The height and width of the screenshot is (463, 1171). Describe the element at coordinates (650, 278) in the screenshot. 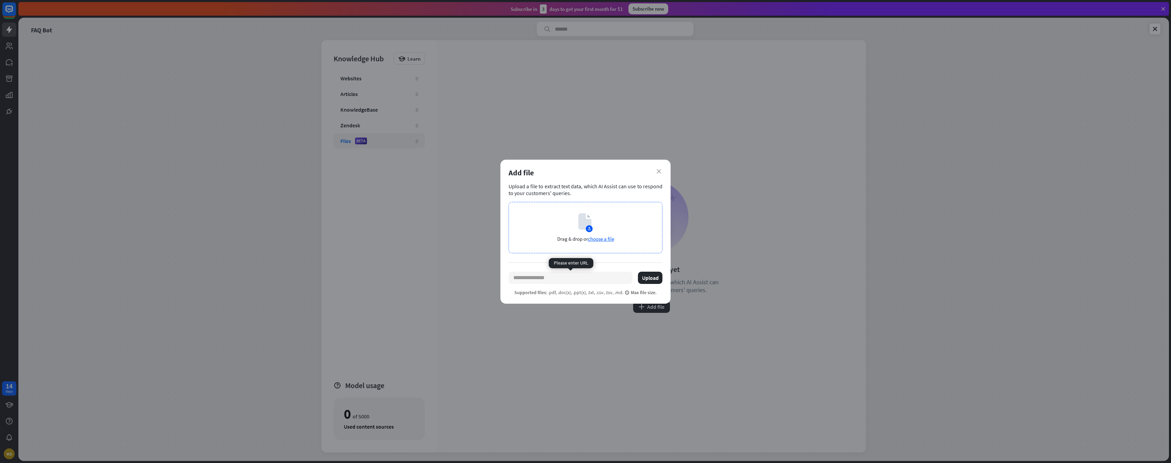

I see `button: Upload` at that location.